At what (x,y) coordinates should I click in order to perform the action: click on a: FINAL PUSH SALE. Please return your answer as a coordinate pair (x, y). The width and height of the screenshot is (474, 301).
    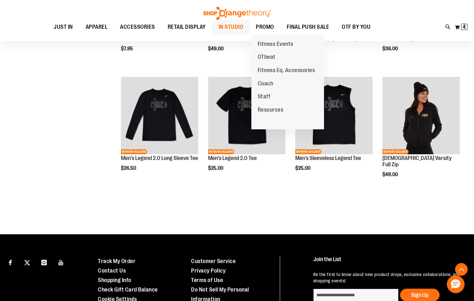
    Looking at the image, I should click on (308, 27).